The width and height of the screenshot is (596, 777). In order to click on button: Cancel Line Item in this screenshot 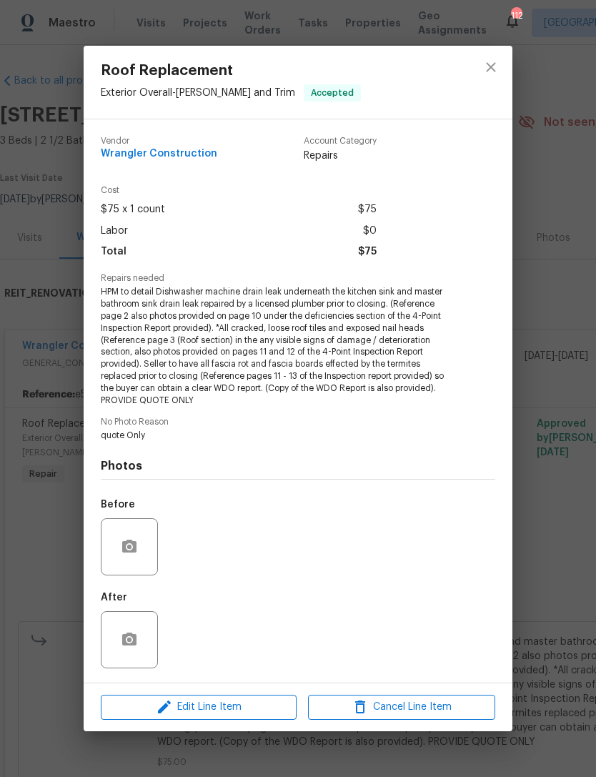, I will do `click(402, 707)`.